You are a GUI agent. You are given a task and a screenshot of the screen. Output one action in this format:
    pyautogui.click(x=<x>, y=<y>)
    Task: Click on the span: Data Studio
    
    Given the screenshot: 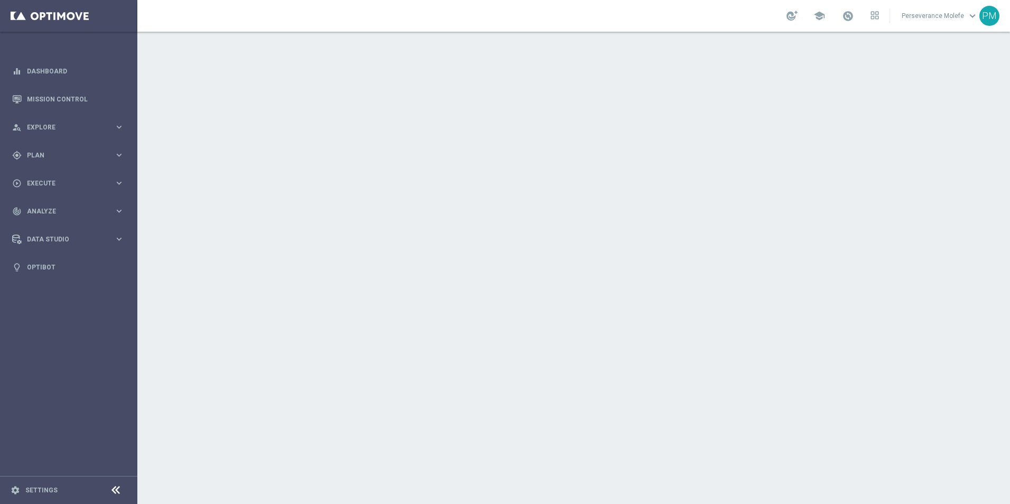 What is the action you would take?
    pyautogui.click(x=70, y=239)
    